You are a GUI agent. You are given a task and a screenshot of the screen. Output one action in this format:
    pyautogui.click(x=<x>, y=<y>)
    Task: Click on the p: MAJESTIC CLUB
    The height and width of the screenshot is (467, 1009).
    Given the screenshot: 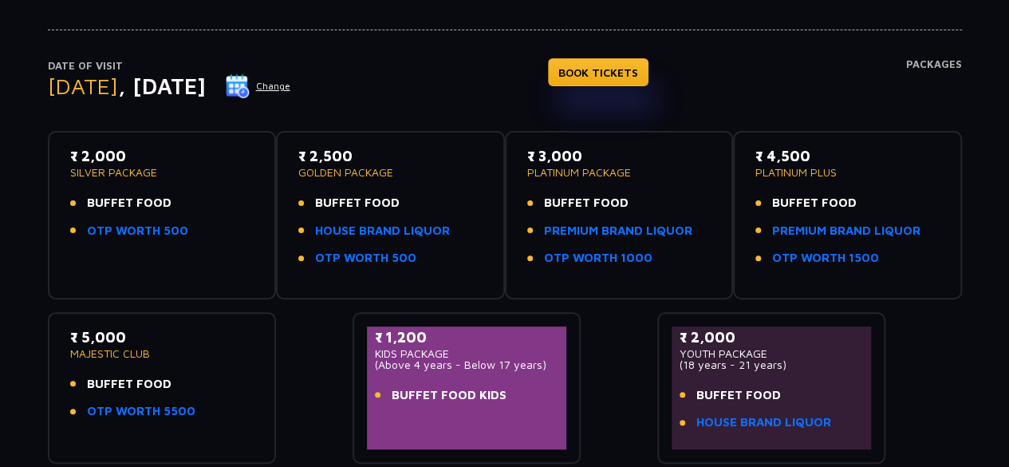 What is the action you would take?
    pyautogui.click(x=162, y=353)
    